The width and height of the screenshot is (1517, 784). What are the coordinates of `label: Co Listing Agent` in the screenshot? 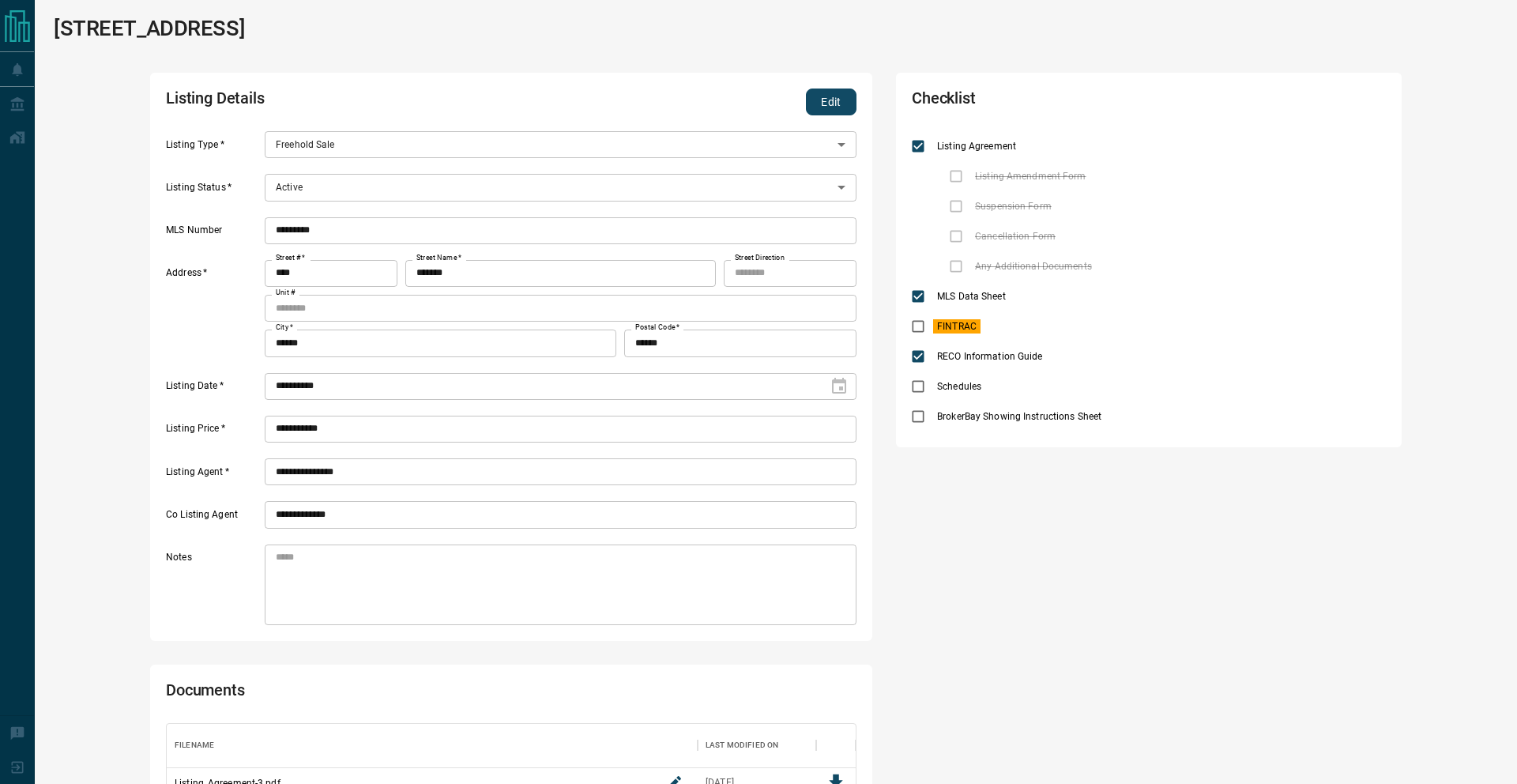 It's located at (213, 518).